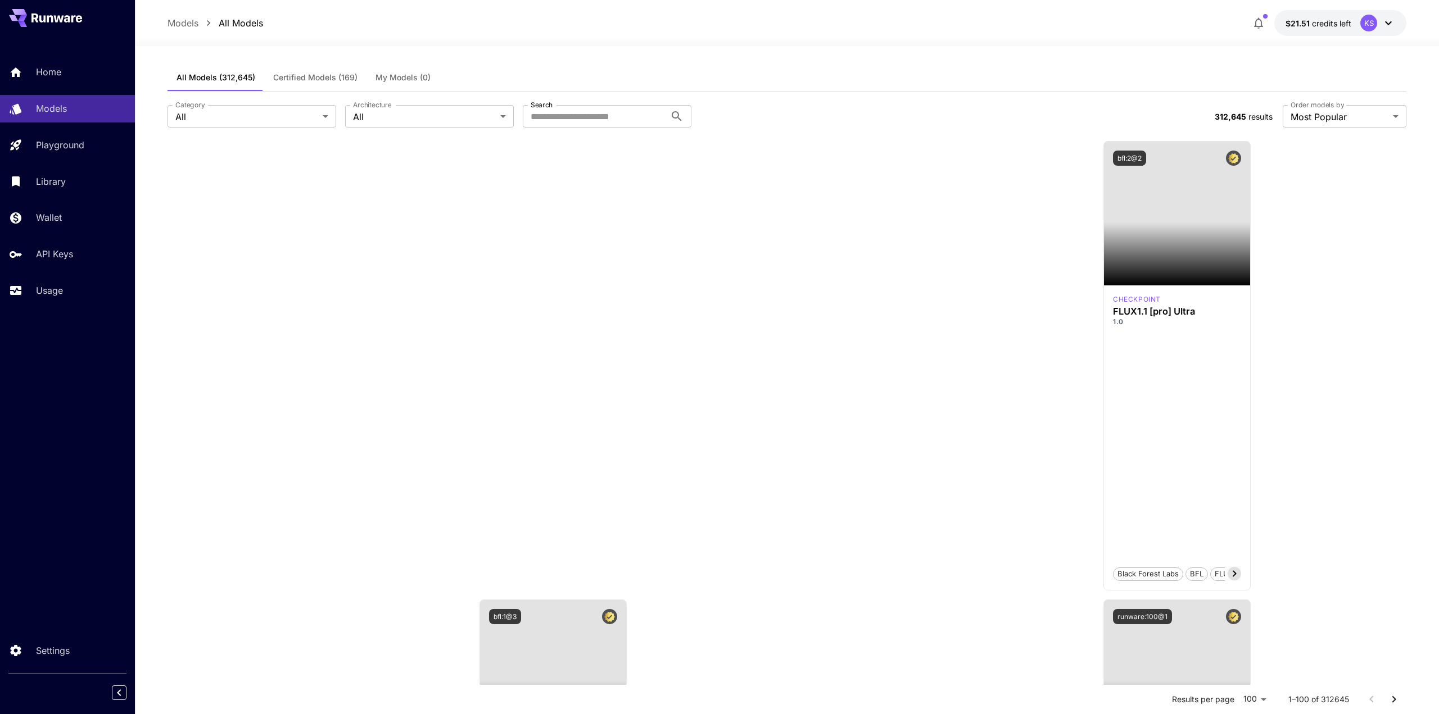 Image resolution: width=1439 pixels, height=714 pixels. I want to click on button: Go to next page, so click(1394, 700).